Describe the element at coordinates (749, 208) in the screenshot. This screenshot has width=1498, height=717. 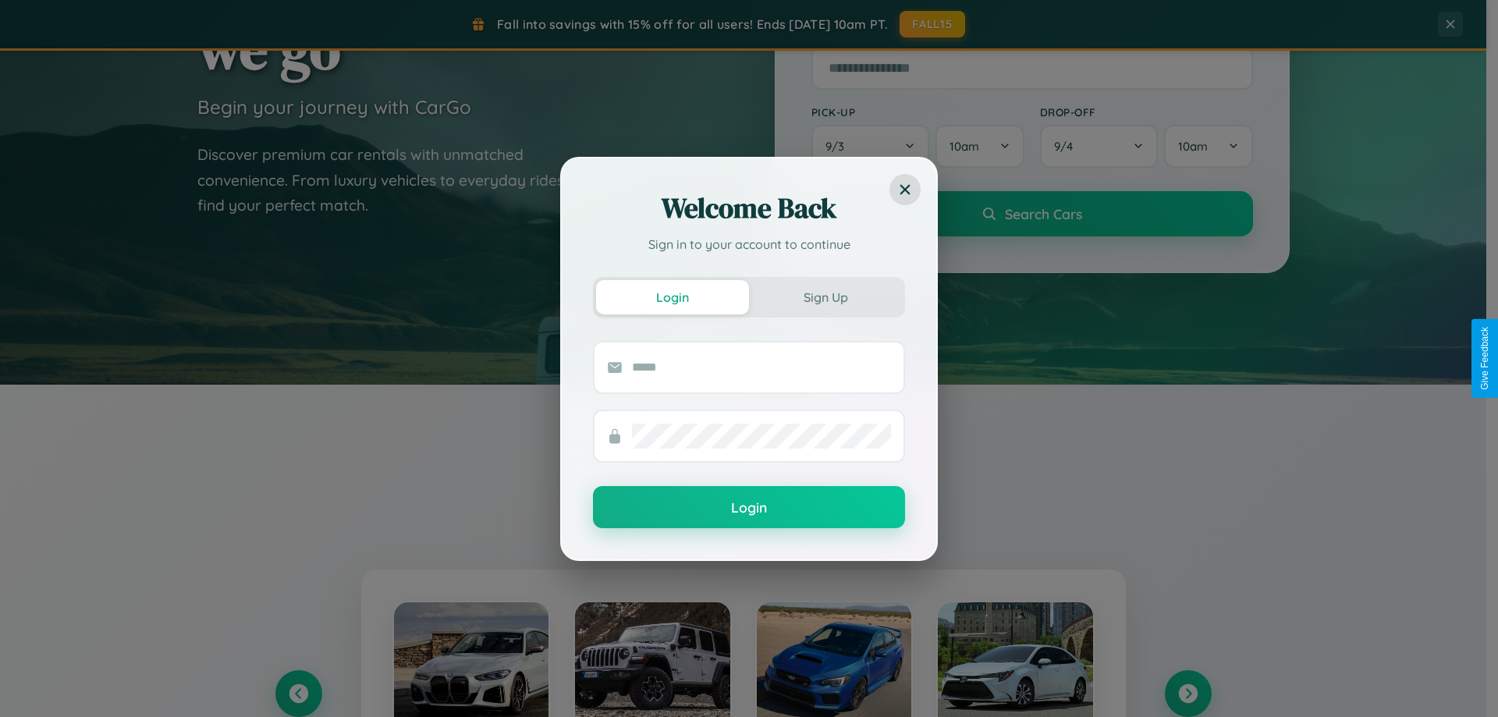
I see `h2: Welcome Back` at that location.